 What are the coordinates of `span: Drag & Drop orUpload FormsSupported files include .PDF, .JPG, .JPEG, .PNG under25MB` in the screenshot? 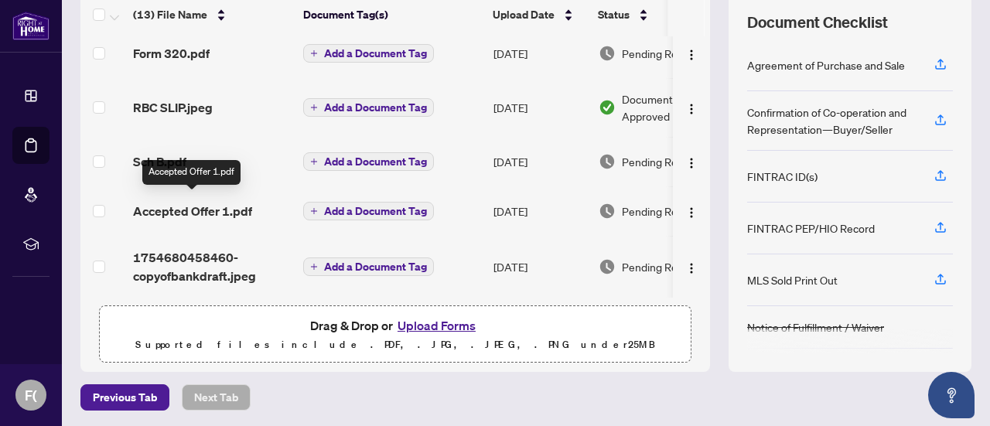 It's located at (395, 335).